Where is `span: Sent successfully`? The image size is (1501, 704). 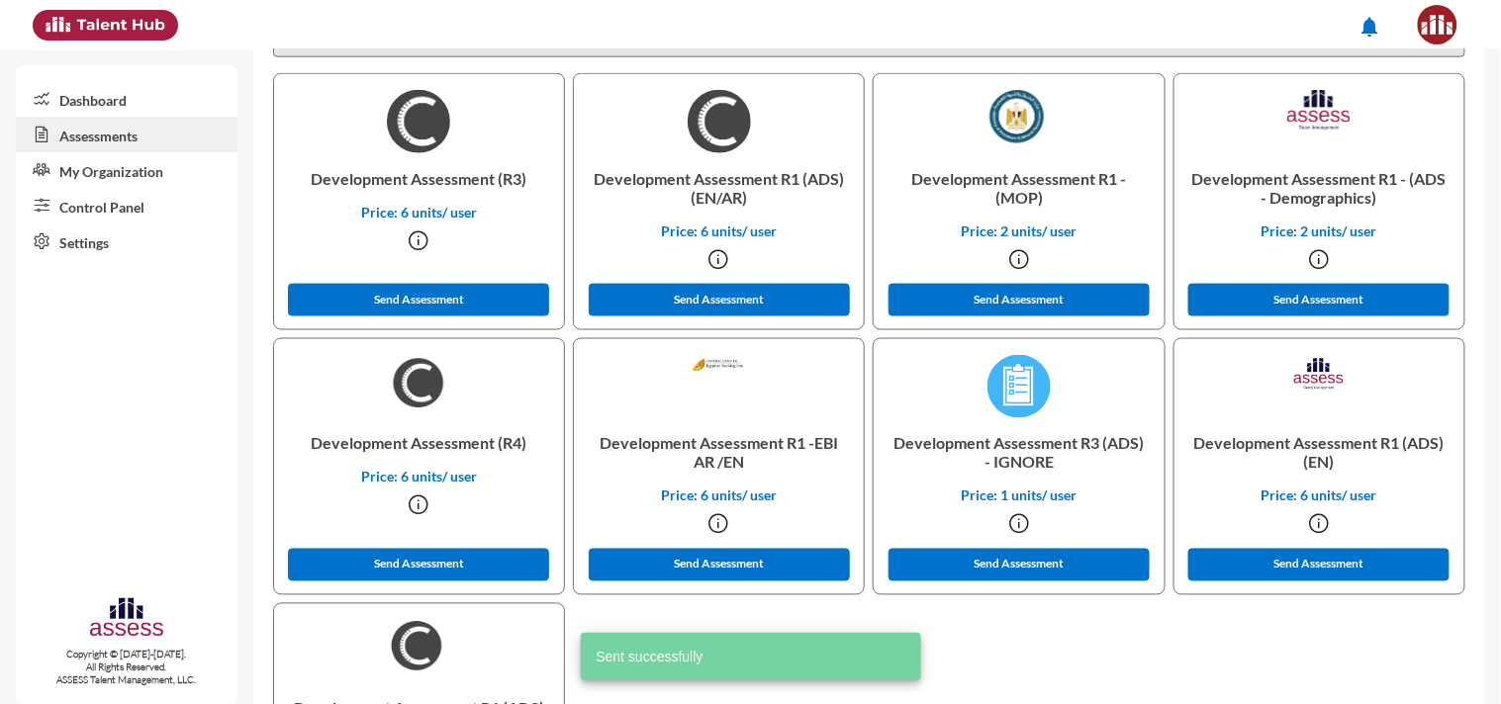
span: Sent successfully is located at coordinates (650, 657).